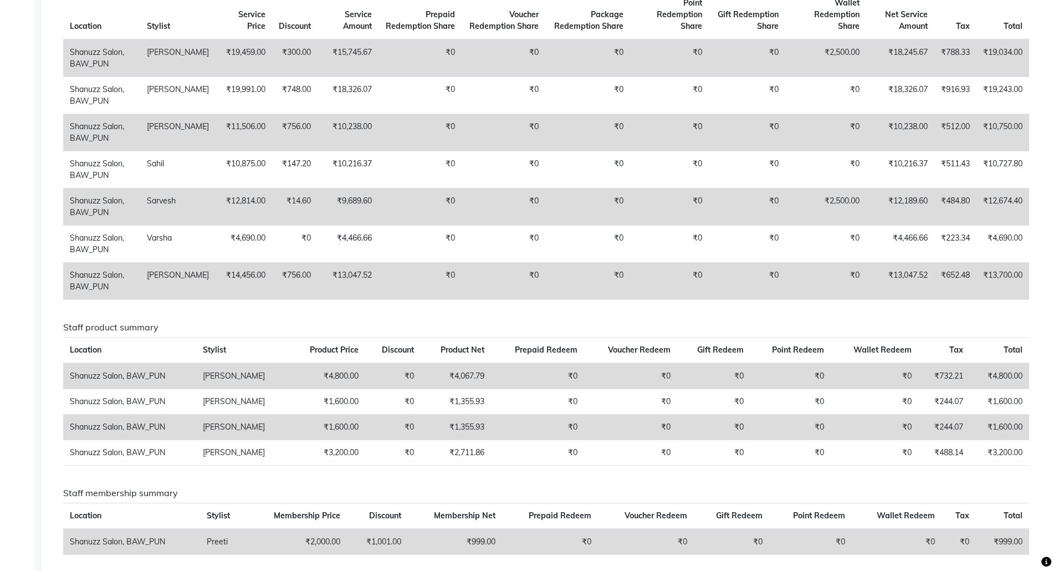 The image size is (1053, 571). Describe the element at coordinates (956, 169) in the screenshot. I see `td: ₹511.43` at that location.